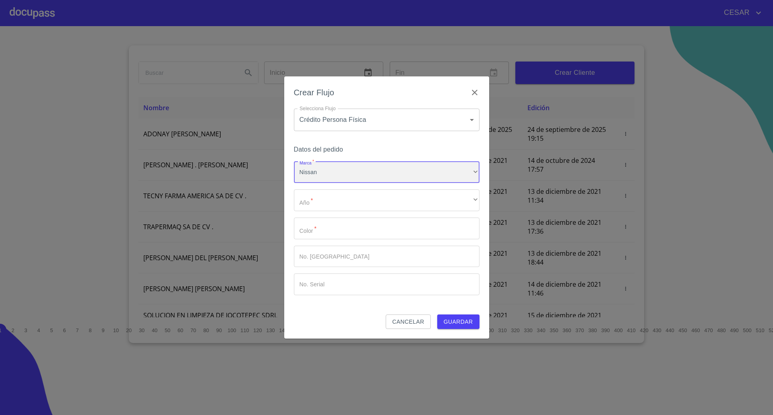 Image resolution: width=773 pixels, height=415 pixels. What do you see at coordinates (314, 93) in the screenshot?
I see `h6: Crear Flujo` at bounding box center [314, 93].